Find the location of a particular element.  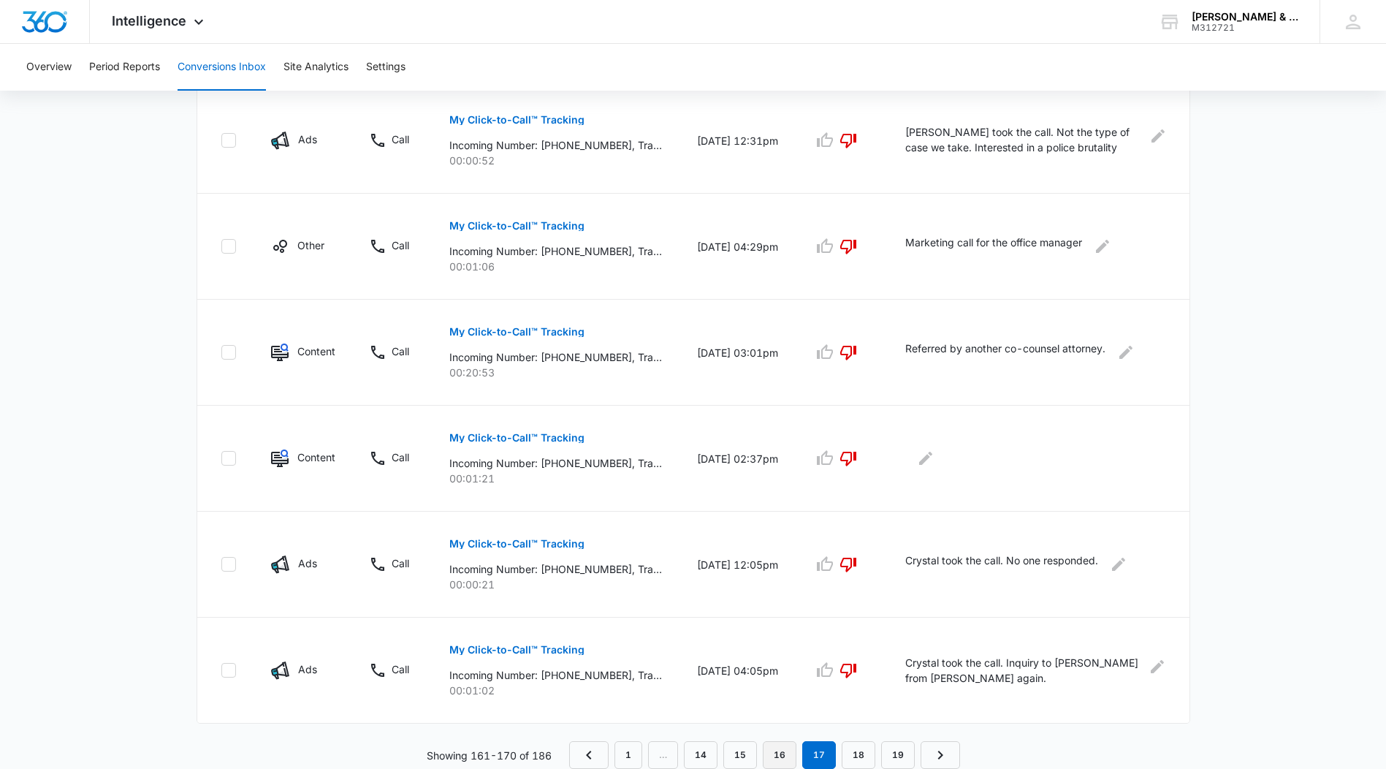

button: Settings is located at coordinates (386, 67).